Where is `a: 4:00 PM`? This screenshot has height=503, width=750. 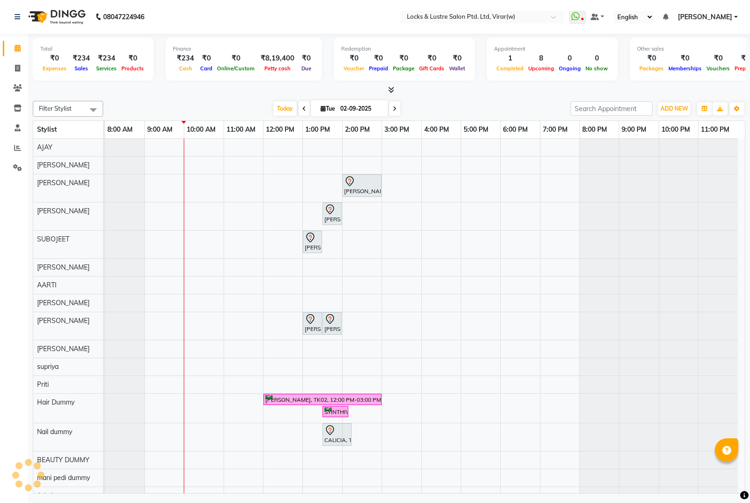 a: 4:00 PM is located at coordinates (436, 129).